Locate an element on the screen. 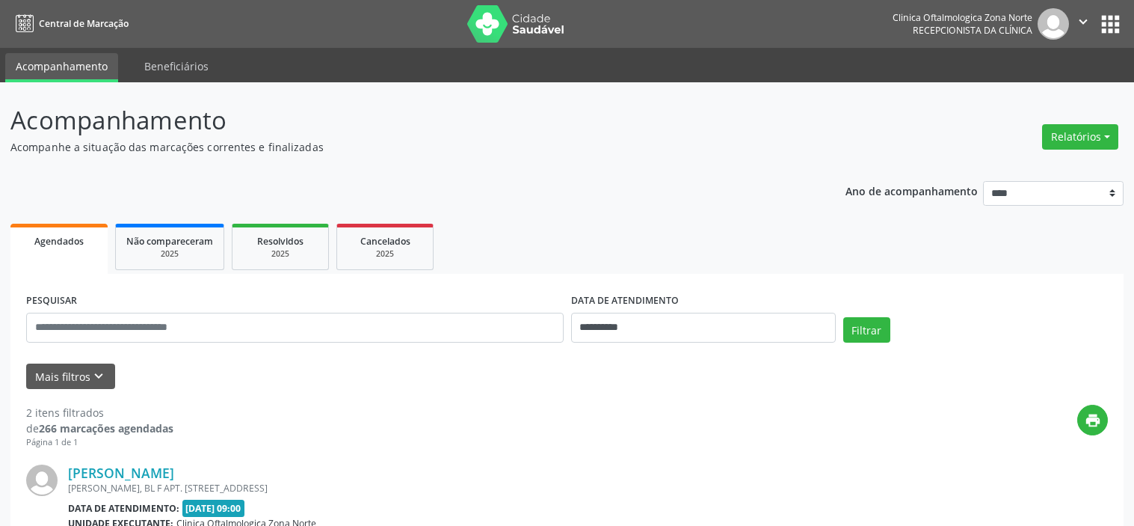 This screenshot has height=526, width=1134. span: Central de Marcação is located at coordinates (84, 23).